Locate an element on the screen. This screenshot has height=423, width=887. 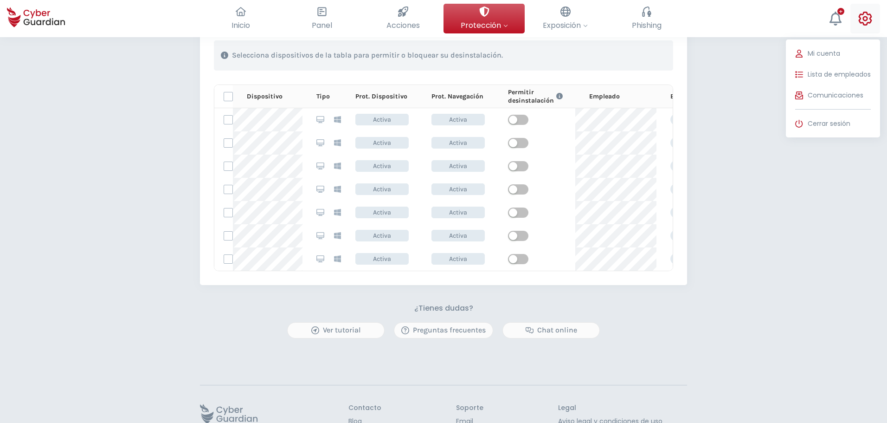
h3: Legal is located at coordinates (622, 408).